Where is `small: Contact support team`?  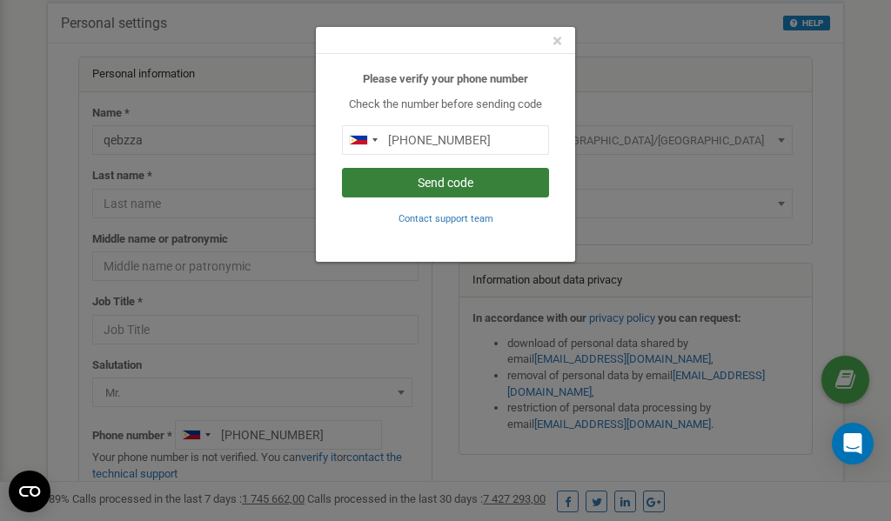
small: Contact support team is located at coordinates (446, 218).